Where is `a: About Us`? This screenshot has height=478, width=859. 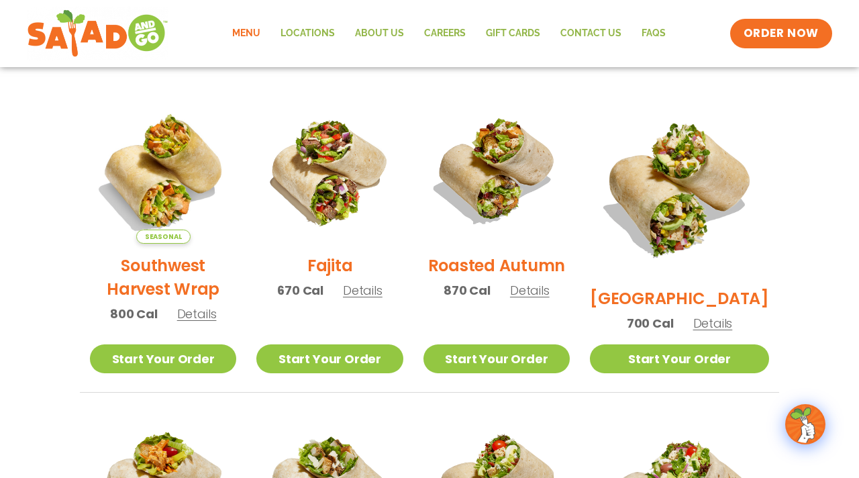 a: About Us is located at coordinates (379, 34).